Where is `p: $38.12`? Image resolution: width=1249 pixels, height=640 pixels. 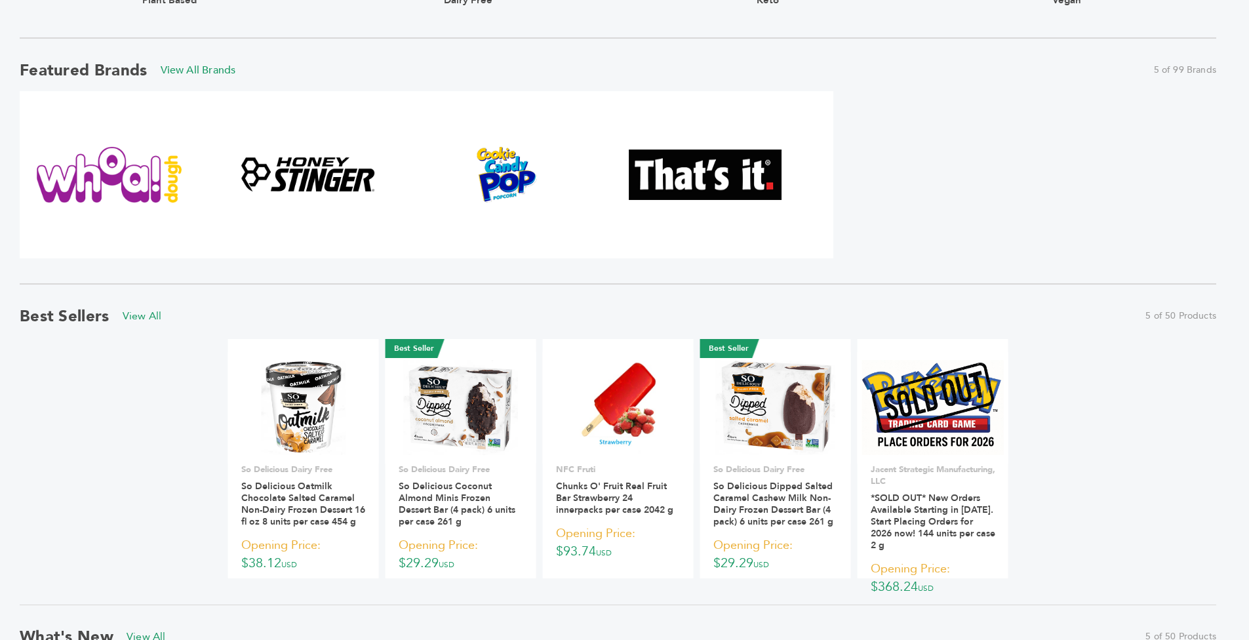
p: $38.12 is located at coordinates (303, 554).